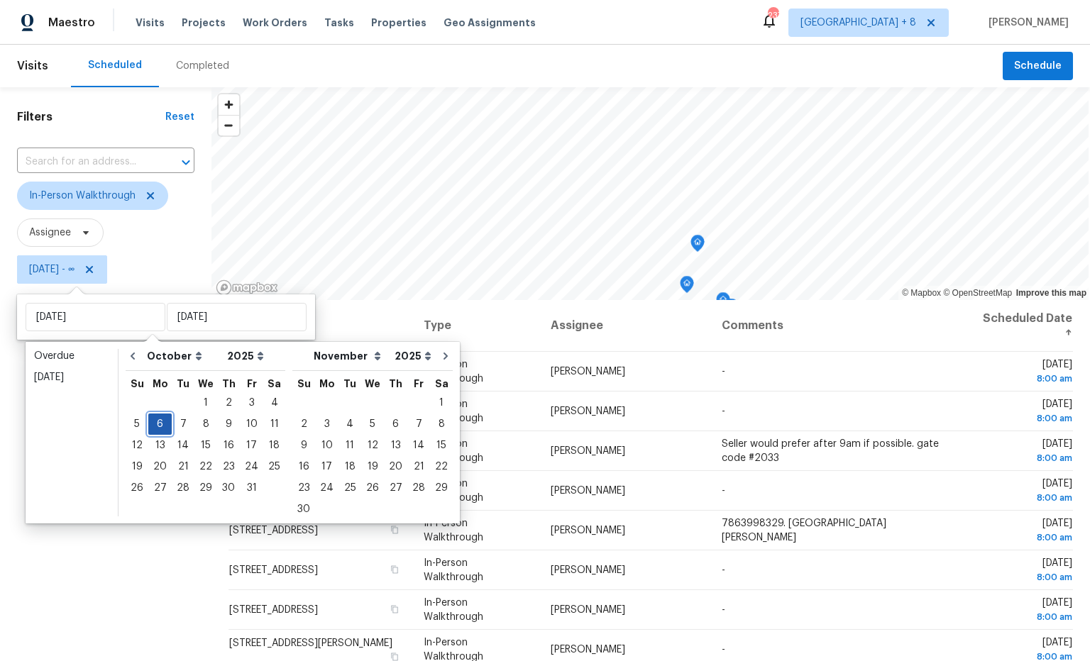 The height and width of the screenshot is (661, 1090). Describe the element at coordinates (236, 317) in the screenshot. I see `input: End date` at that location.